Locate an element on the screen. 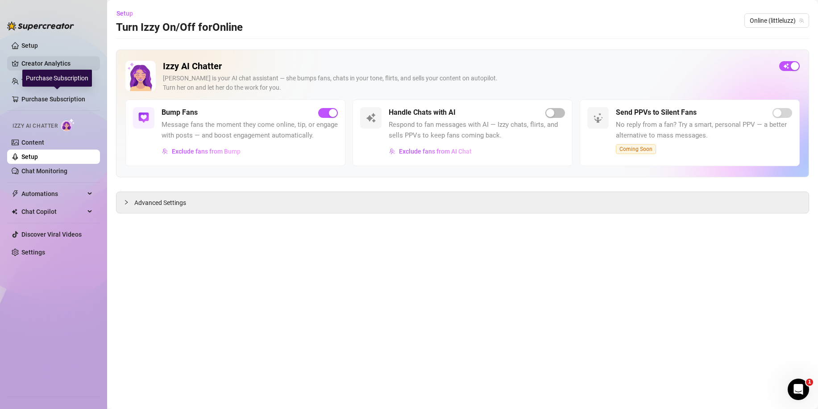 Image resolution: width=818 pixels, height=409 pixels. img: AI Chatter is located at coordinates (68, 125).